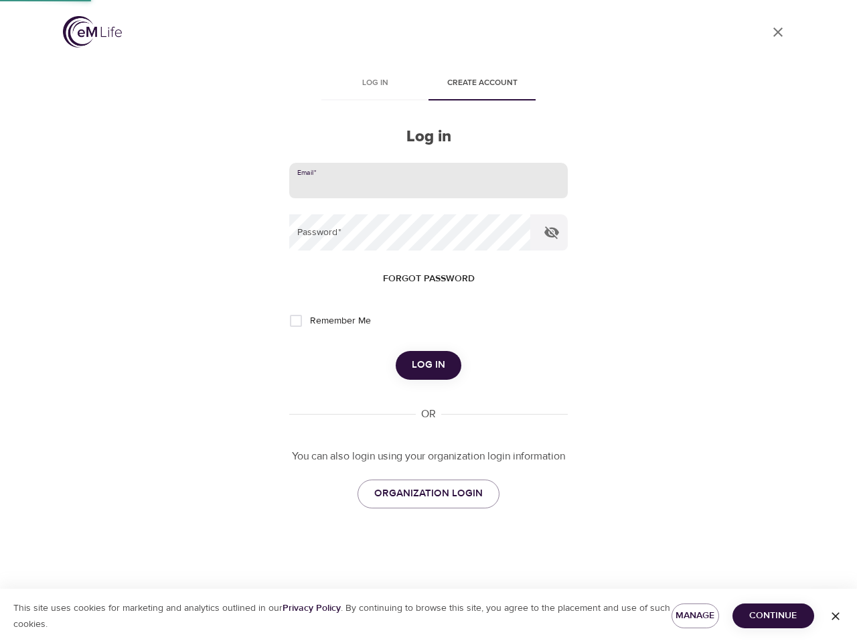 Image resolution: width=857 pixels, height=643 pixels. I want to click on img: logo, so click(92, 31).